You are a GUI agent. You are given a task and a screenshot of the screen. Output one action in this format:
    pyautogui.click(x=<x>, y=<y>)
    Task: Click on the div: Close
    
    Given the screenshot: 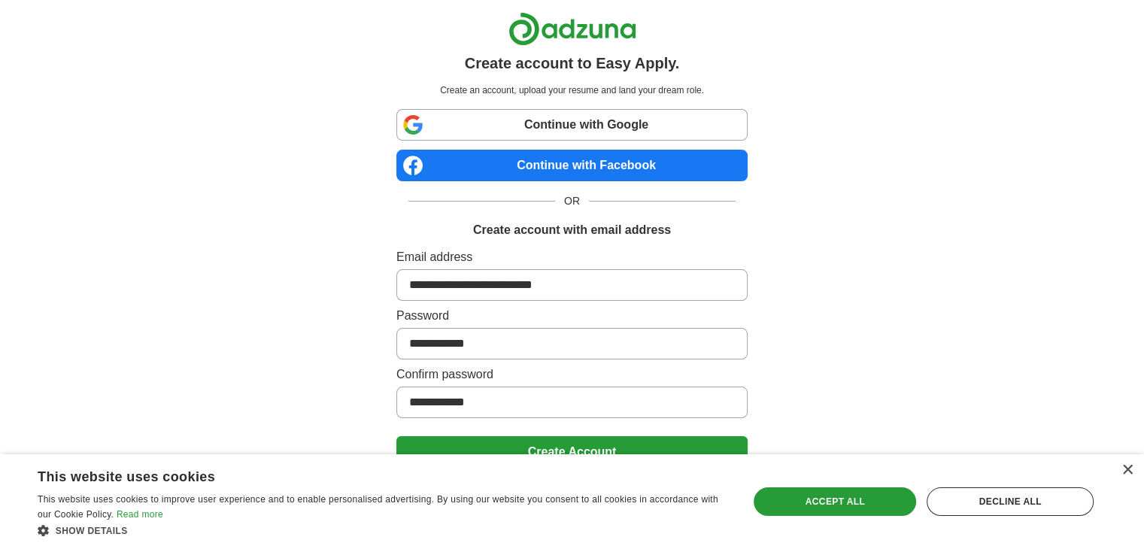 What is the action you would take?
    pyautogui.click(x=1127, y=470)
    